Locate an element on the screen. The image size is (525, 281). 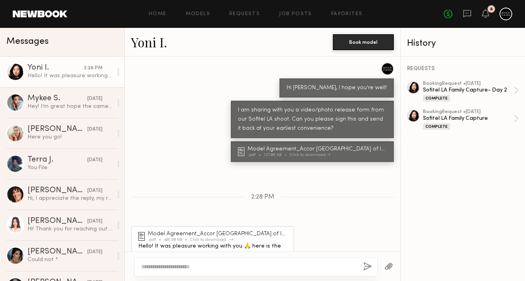
div: History is located at coordinates (462, 43).